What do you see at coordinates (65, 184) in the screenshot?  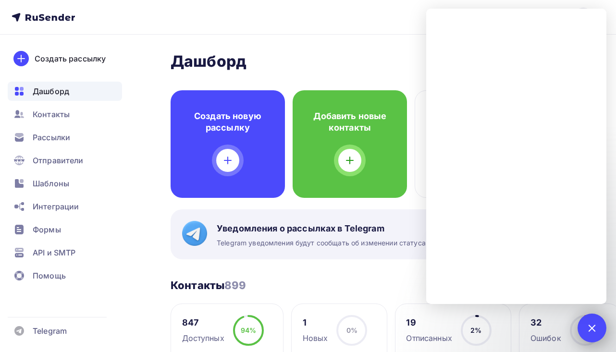 I see `a: Шаблоны` at bounding box center [65, 184].